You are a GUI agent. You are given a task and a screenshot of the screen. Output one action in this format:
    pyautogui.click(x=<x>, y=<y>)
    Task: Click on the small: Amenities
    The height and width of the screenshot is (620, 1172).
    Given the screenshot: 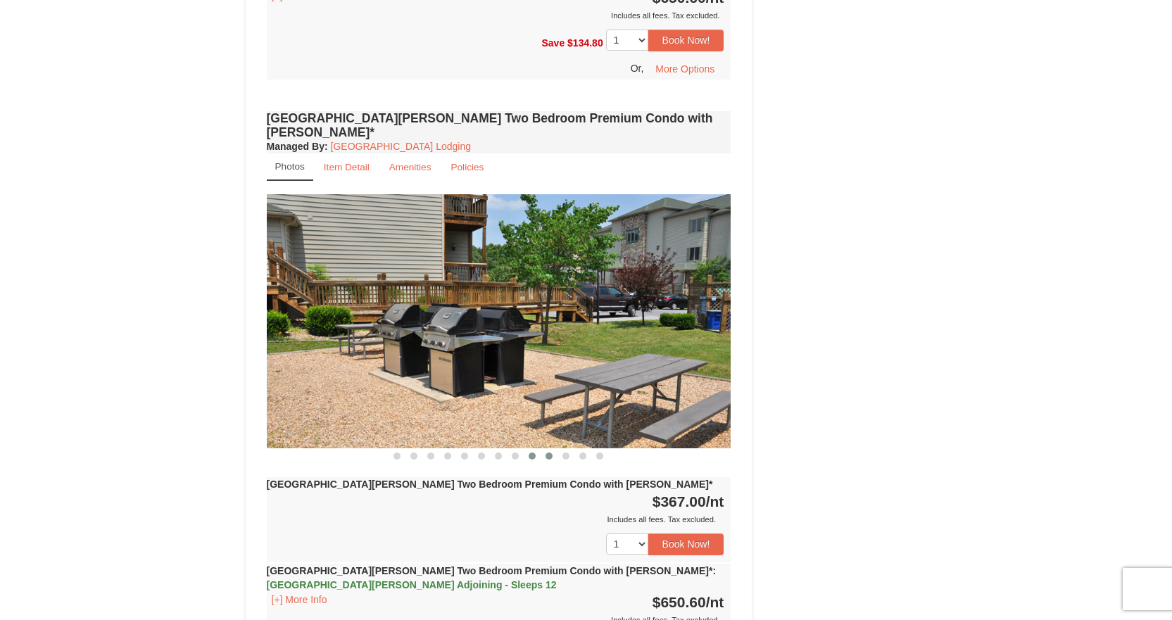 What is the action you would take?
    pyautogui.click(x=410, y=167)
    